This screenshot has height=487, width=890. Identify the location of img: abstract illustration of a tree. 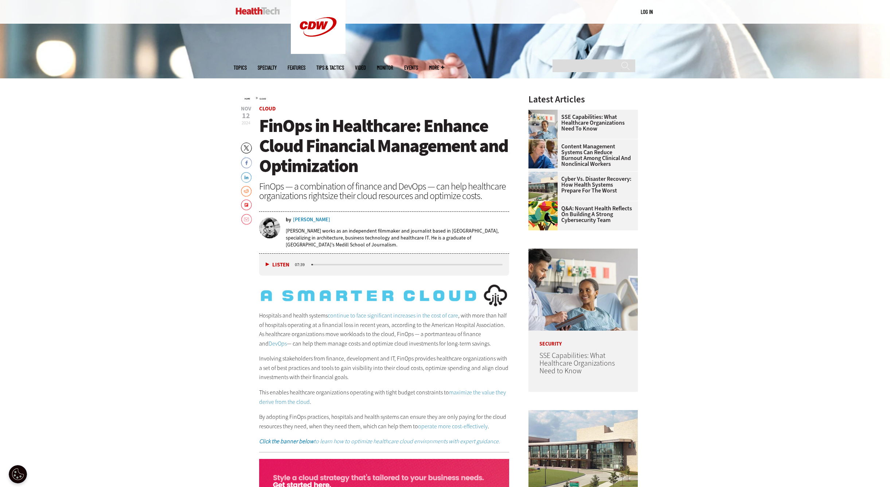
(543, 216).